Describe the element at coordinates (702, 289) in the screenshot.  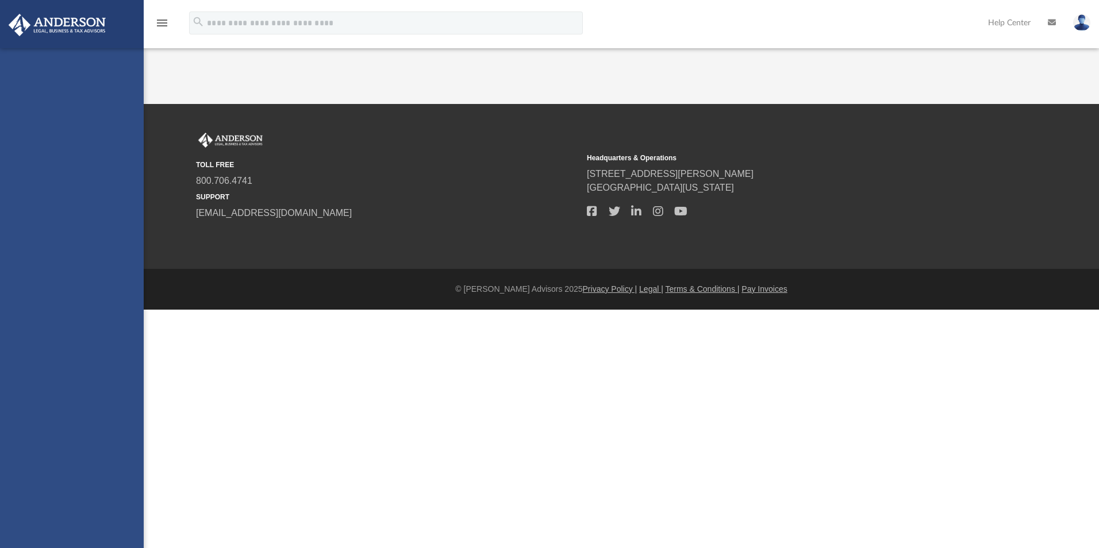
I see `a: Terms & Conditions |` at that location.